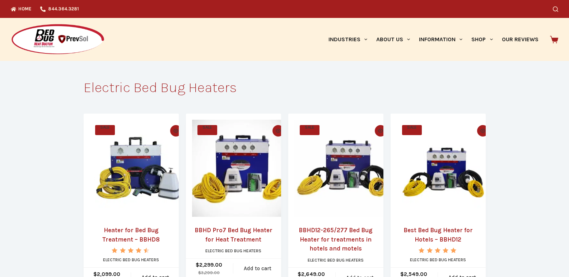 The width and height of the screenshot is (569, 277). Describe the element at coordinates (131, 250) in the screenshot. I see `div: Rated 4.50 out of 5` at that location.